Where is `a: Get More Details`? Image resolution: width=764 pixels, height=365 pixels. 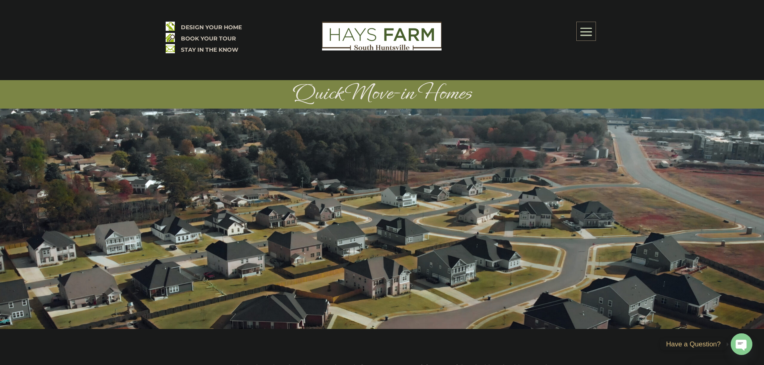 a: Get More Details is located at coordinates (709, 14).